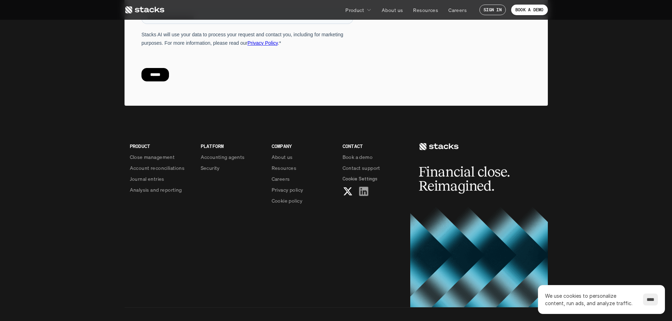  What do you see at coordinates (161, 190) in the screenshot?
I see `a: Analysis and reporting` at bounding box center [161, 190].